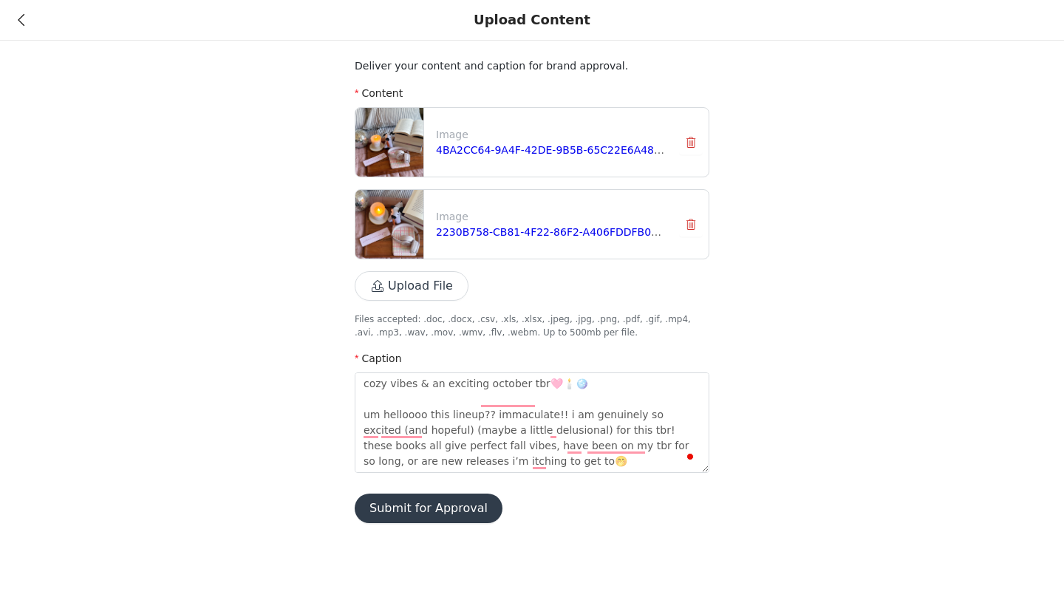 The height and width of the screenshot is (600, 1064). Describe the element at coordinates (378, 358) in the screenshot. I see `label: Caption` at that location.